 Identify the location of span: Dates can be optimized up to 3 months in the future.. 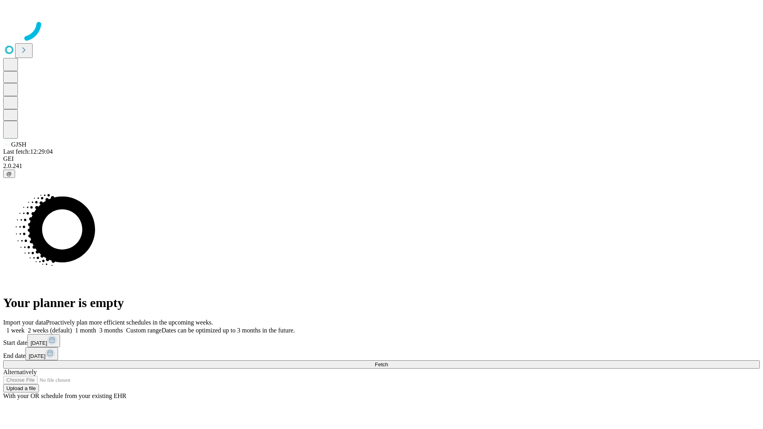
(228, 330).